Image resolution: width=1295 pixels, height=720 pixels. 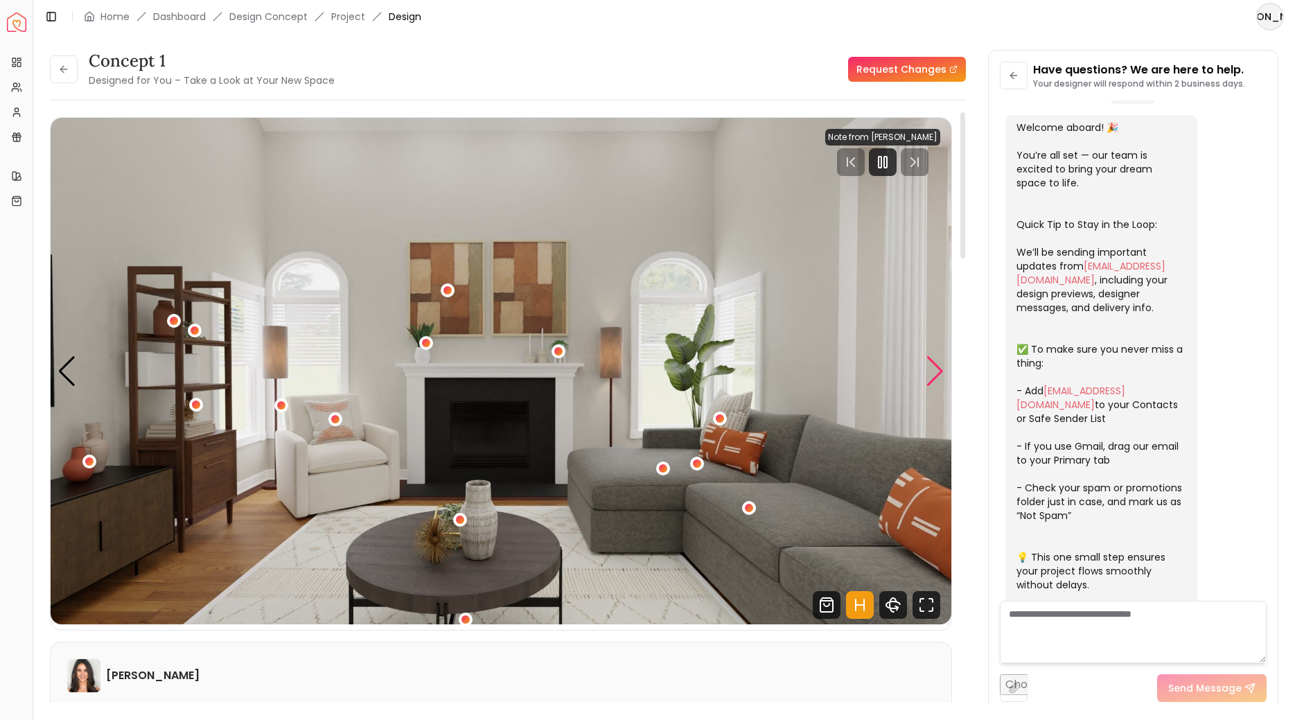 I want to click on p: Have questions? We are here to help., so click(x=1139, y=70).